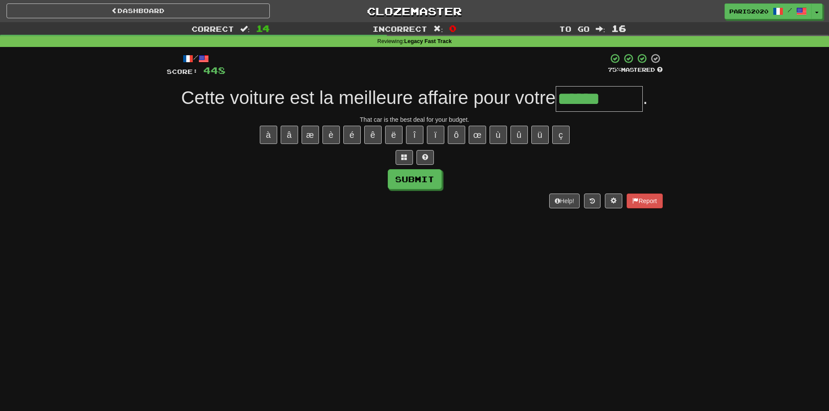  I want to click on button: Single letter hint - you only get 1 per sentence and score half the points! alt+h, so click(425, 158).